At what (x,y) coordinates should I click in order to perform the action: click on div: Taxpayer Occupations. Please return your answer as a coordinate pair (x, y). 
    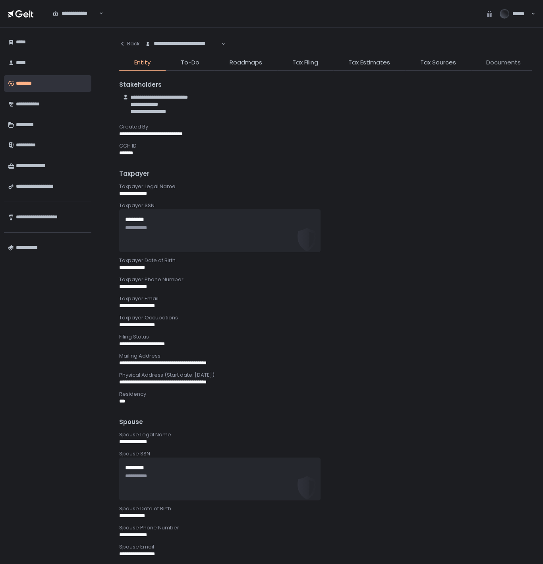
    Looking at the image, I should click on (326, 318).